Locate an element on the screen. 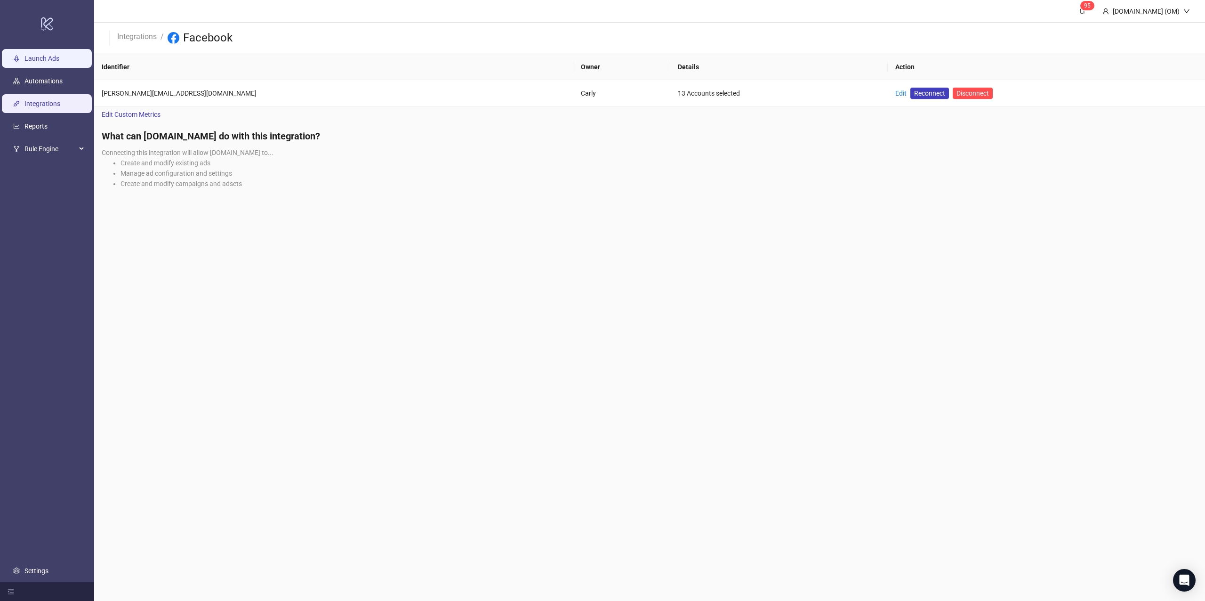 The height and width of the screenshot is (601, 1205). a: Reports is located at coordinates (36, 126).